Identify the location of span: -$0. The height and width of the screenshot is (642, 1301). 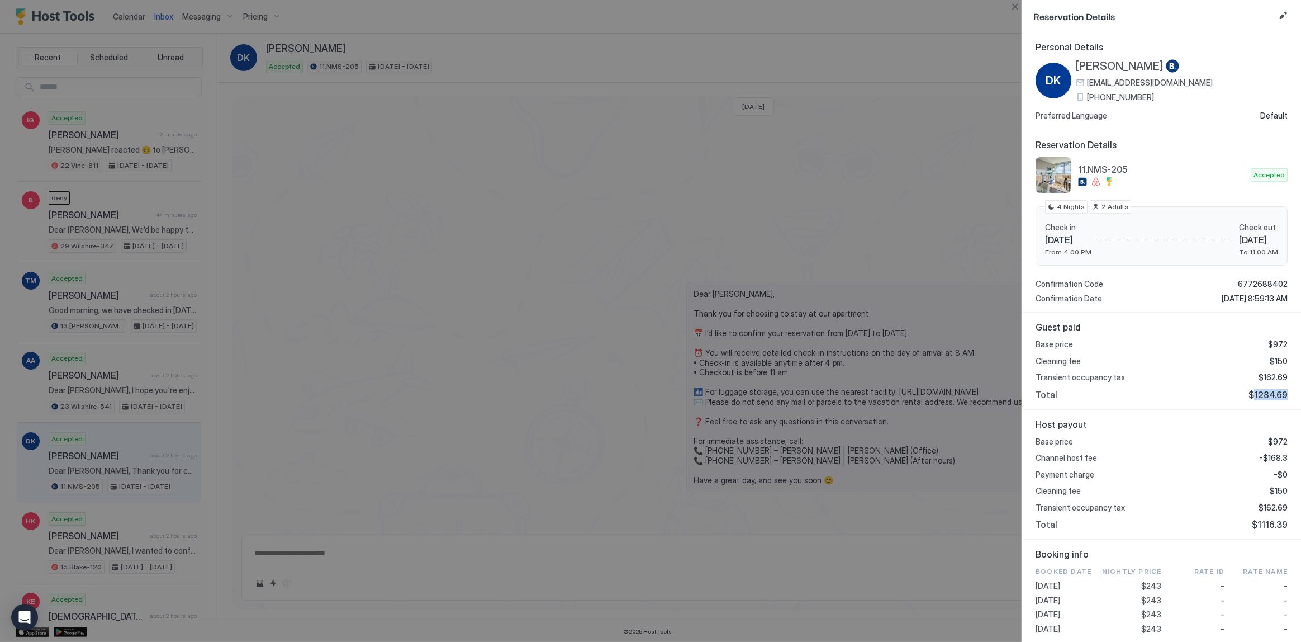
(1281, 475).